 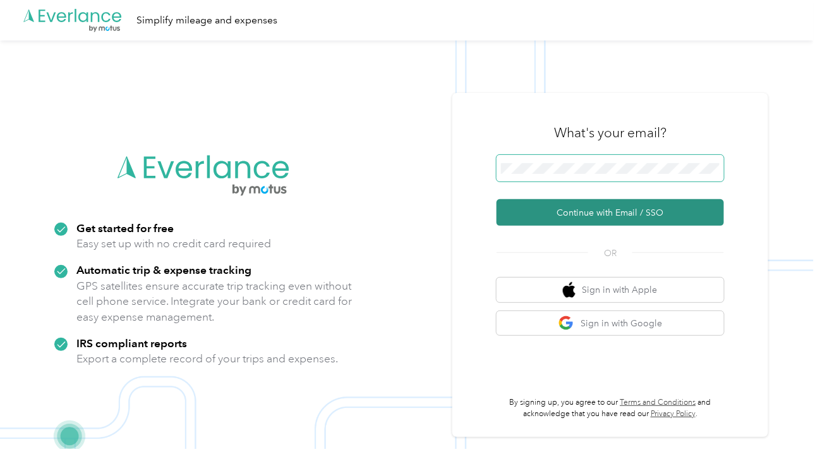 What do you see at coordinates (610, 133) in the screenshot?
I see `h3: What's your email?` at bounding box center [610, 133].